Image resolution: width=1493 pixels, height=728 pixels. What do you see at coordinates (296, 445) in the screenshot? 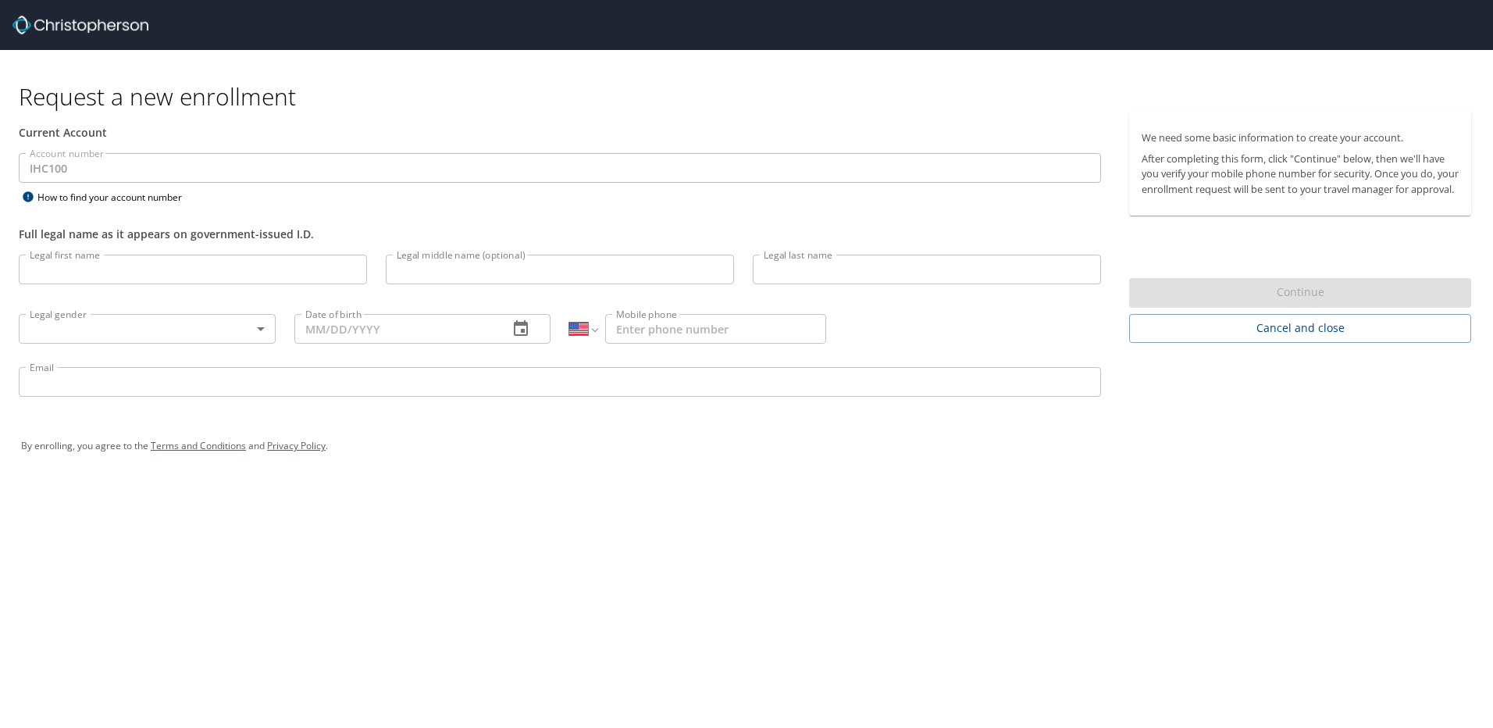
I see `a: Privacy Policy` at bounding box center [296, 445].